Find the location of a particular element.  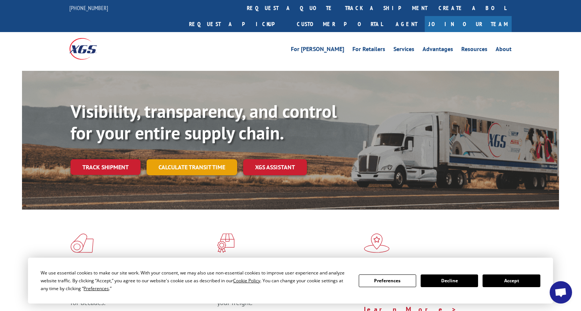

a: Track shipment is located at coordinates (106, 167).